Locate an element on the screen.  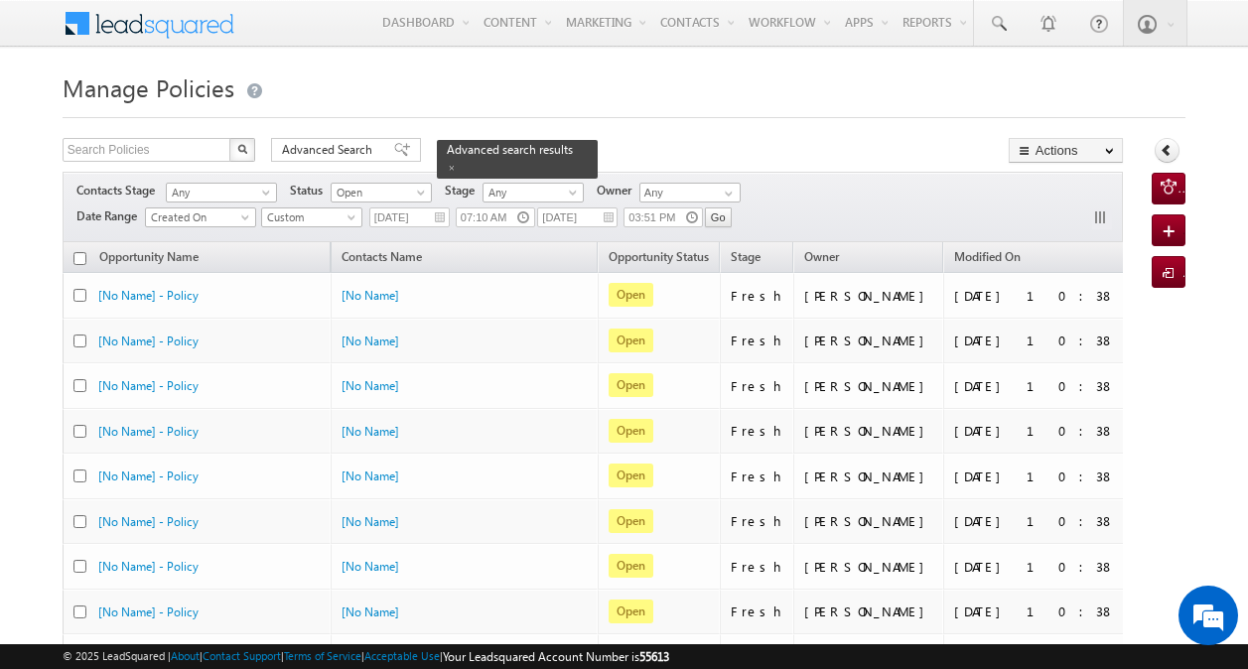
a: Opportunity Name is located at coordinates (149, 259).